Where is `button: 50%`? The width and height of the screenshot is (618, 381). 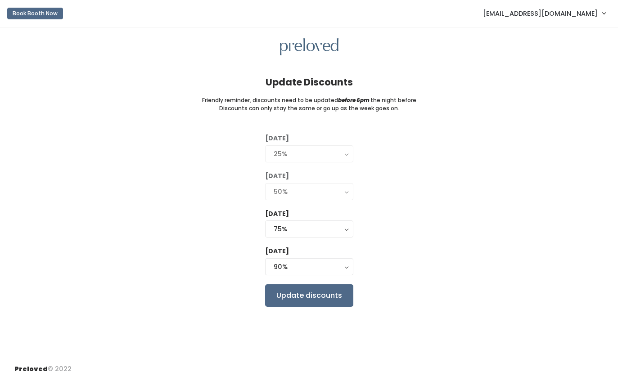
button: 50% is located at coordinates (309, 192).